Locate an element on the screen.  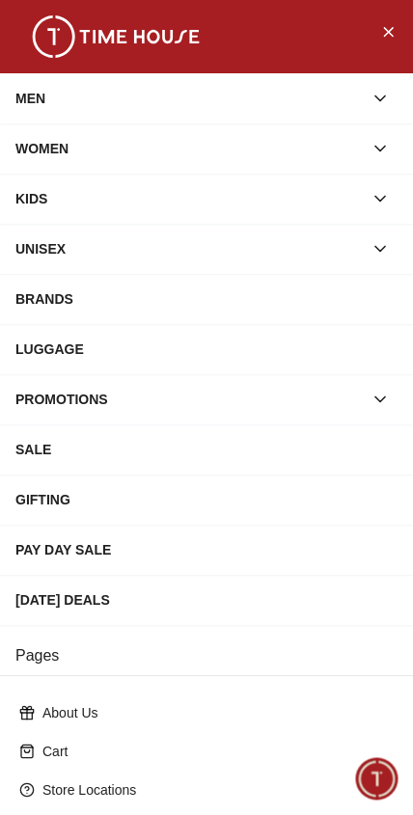
p: Cart is located at coordinates (214, 751).